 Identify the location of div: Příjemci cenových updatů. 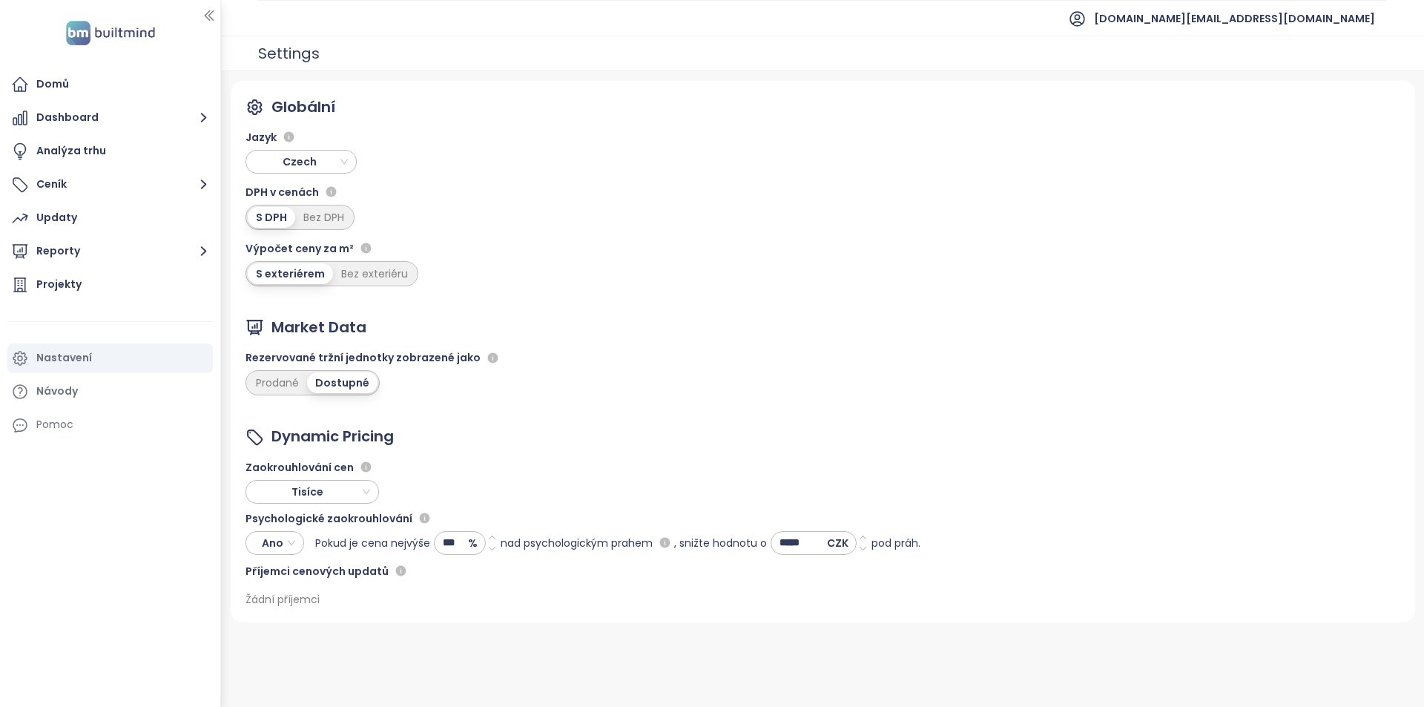
(583, 571).